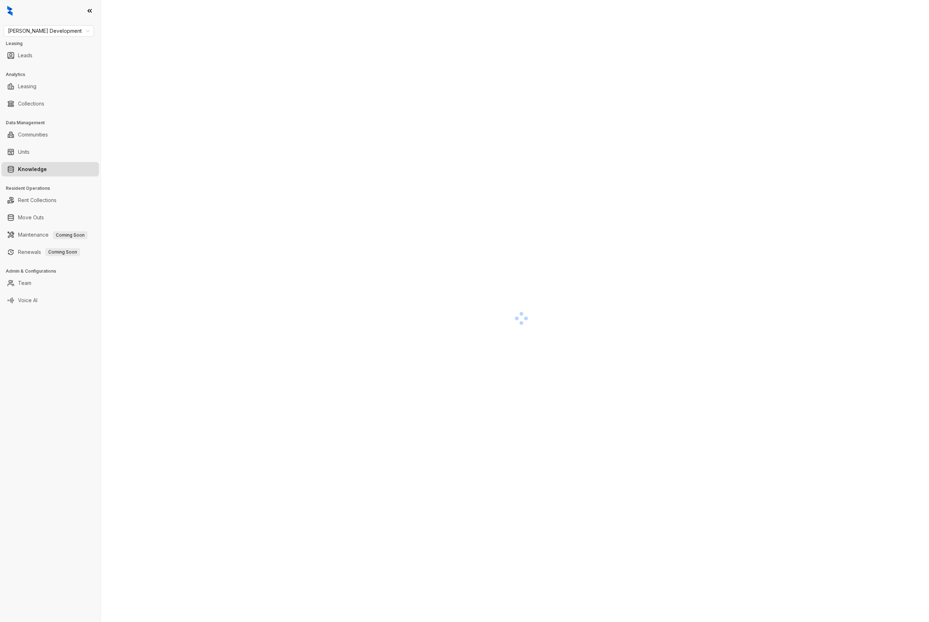 This screenshot has width=929, height=622. I want to click on li: Move Outs, so click(50, 218).